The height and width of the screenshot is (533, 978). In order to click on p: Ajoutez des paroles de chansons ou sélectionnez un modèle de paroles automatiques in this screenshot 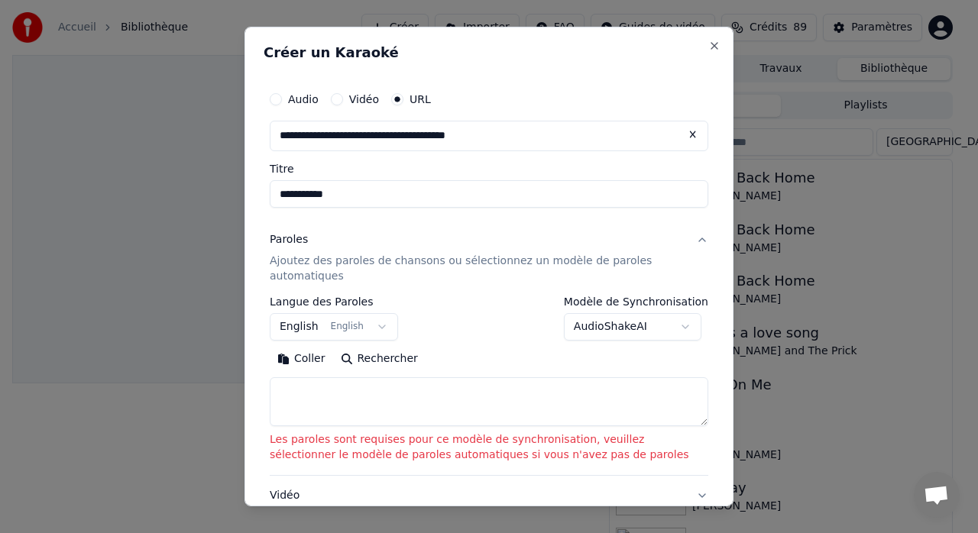, I will do `click(477, 269)`.